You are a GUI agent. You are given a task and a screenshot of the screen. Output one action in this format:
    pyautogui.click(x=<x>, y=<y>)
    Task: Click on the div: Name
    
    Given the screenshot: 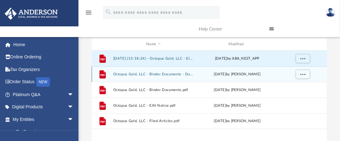 What is the action you would take?
    pyautogui.click(x=153, y=44)
    